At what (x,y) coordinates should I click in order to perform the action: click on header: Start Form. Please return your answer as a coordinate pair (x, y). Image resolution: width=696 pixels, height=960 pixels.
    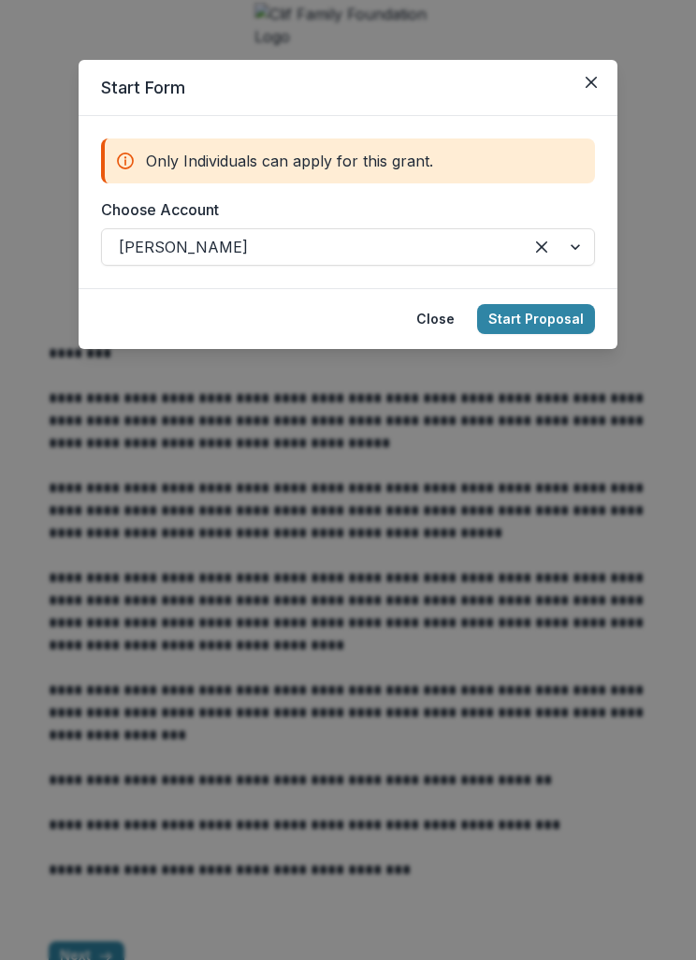
    Looking at the image, I should click on (348, 88).